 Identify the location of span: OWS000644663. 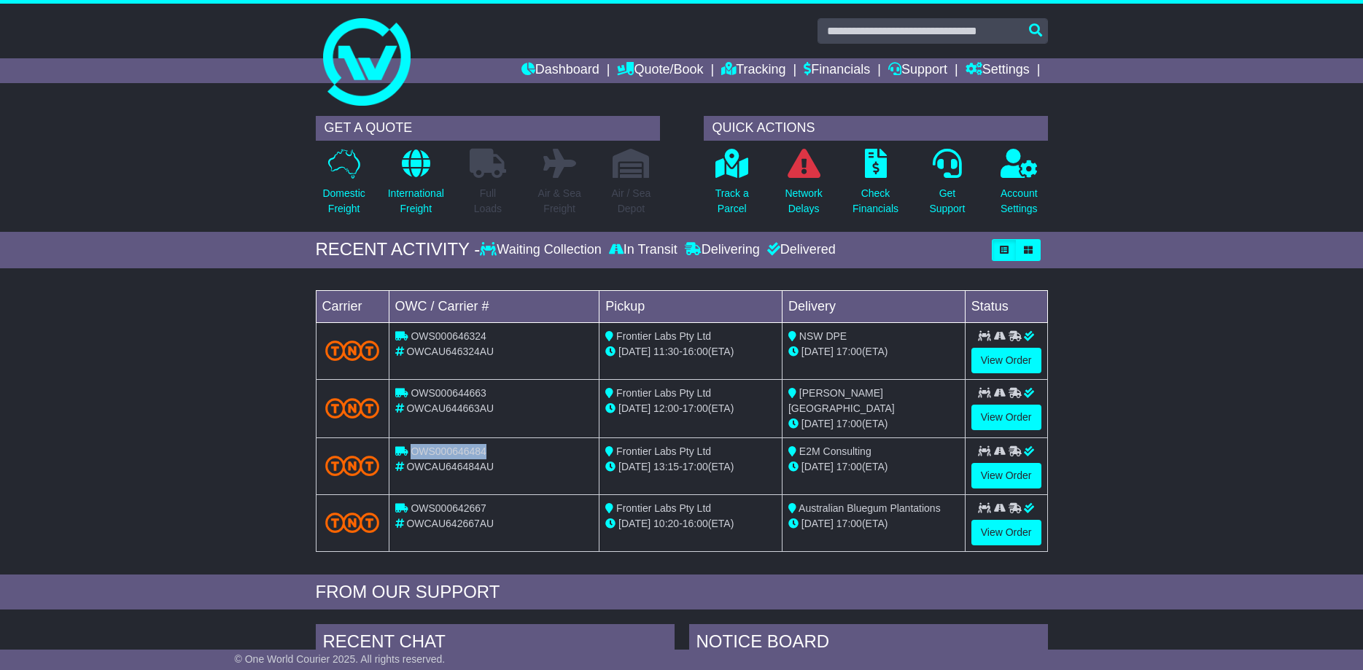
(448, 393).